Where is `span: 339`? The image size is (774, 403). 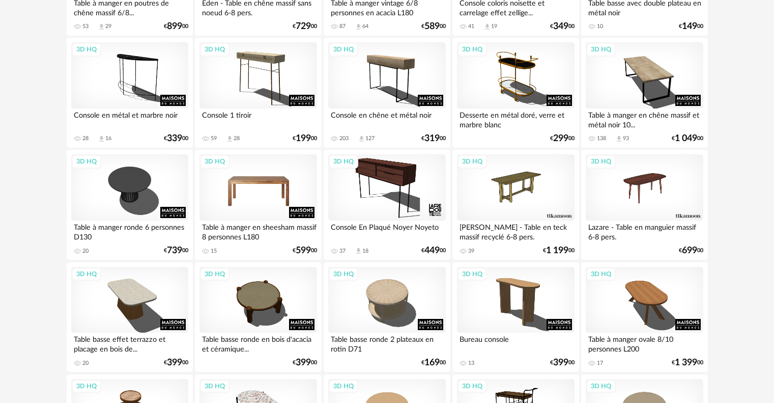 span: 339 is located at coordinates (175, 138).